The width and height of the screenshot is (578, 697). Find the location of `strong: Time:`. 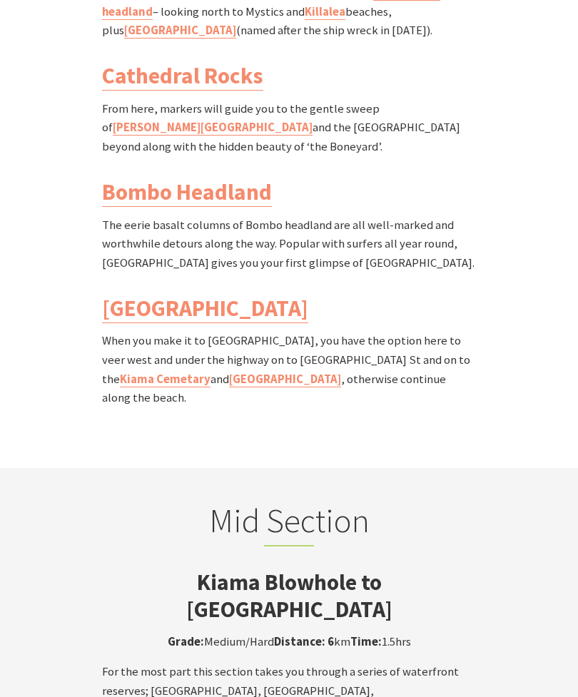

strong: Time: is located at coordinates (366, 642).